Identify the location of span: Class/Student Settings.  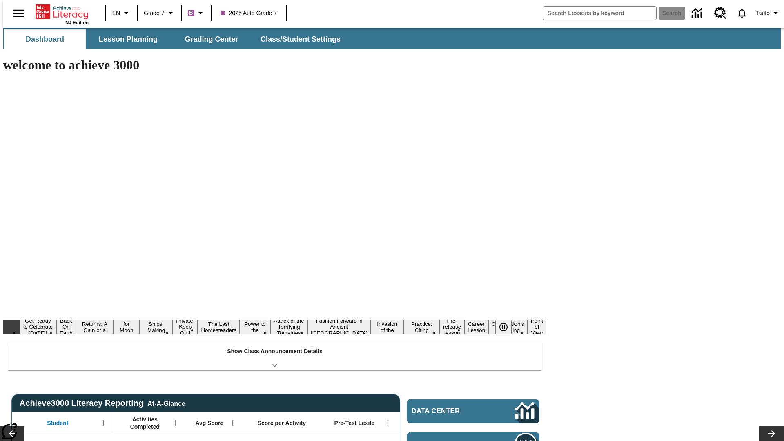
(300, 39).